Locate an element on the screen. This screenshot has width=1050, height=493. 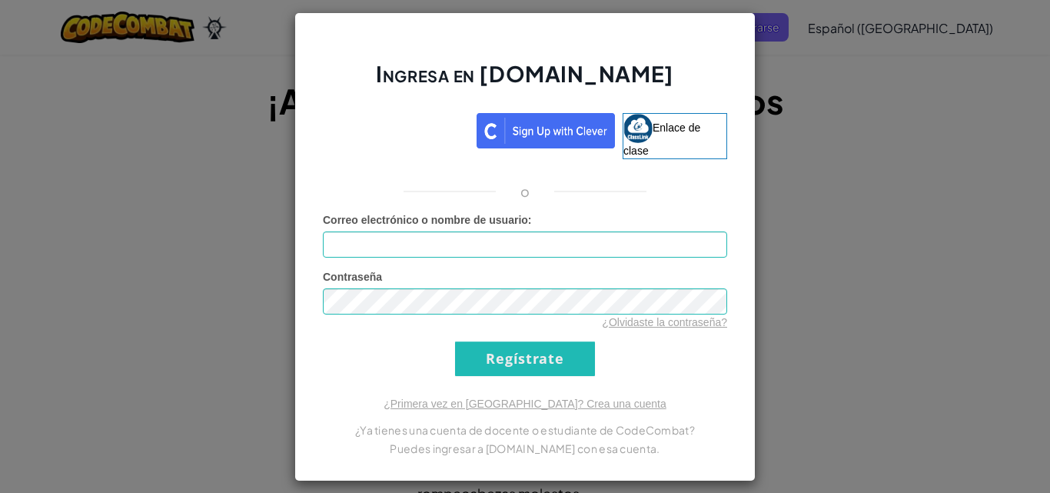
input: Regístrate is located at coordinates (525, 358).